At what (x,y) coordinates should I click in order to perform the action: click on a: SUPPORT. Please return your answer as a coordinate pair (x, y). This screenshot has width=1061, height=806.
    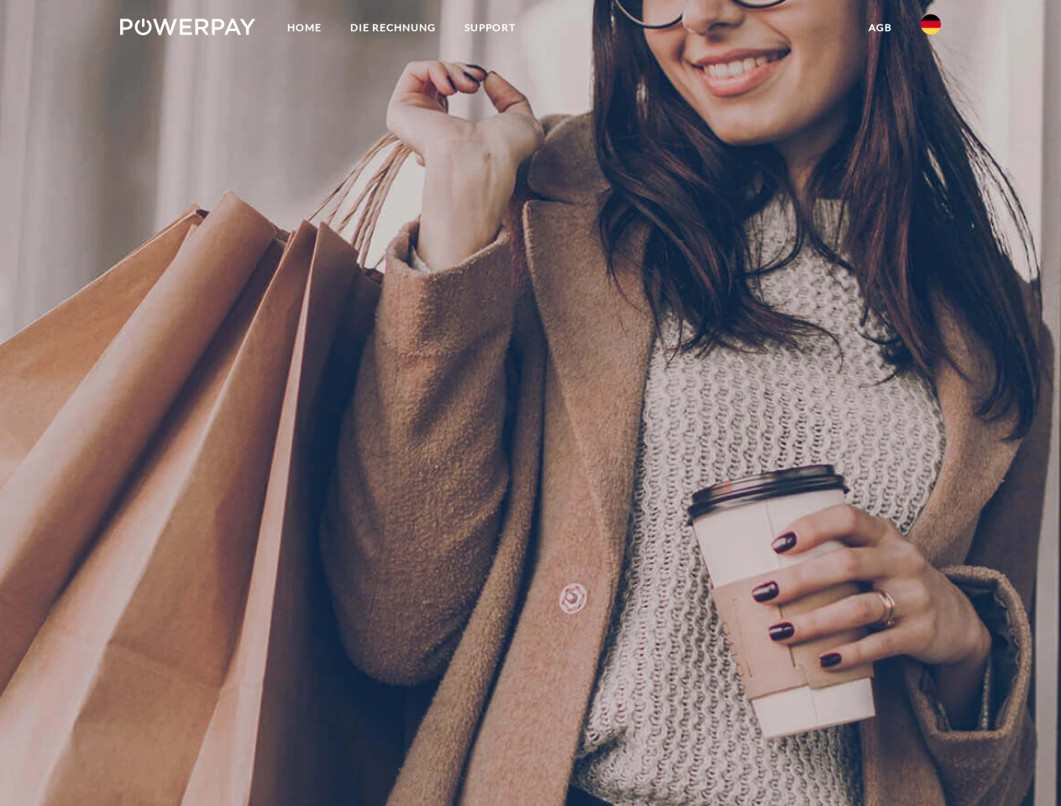
    Looking at the image, I should click on (490, 28).